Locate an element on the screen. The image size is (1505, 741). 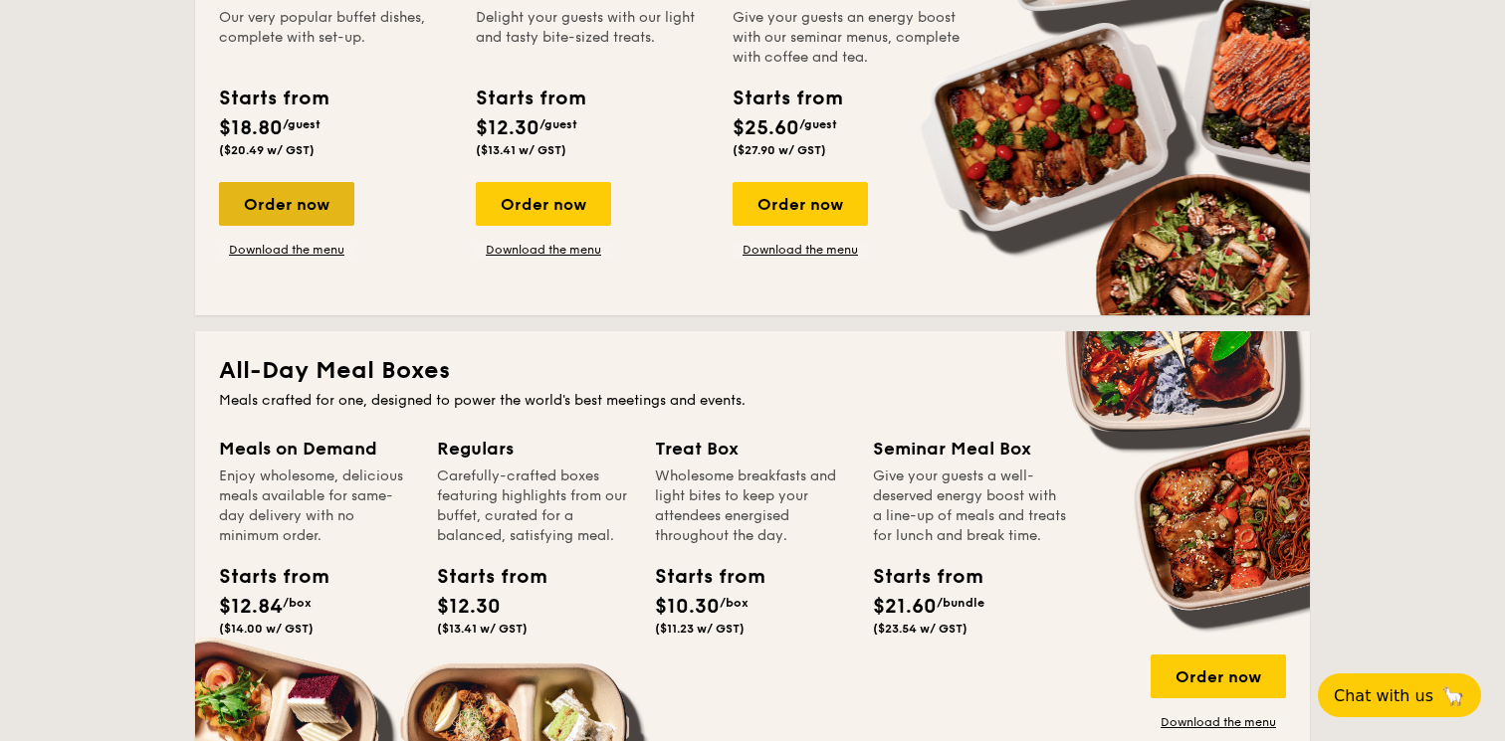
div: Wholesome breakfasts and light bites to keep your attendees energised throughout the day. is located at coordinates (751, 507).